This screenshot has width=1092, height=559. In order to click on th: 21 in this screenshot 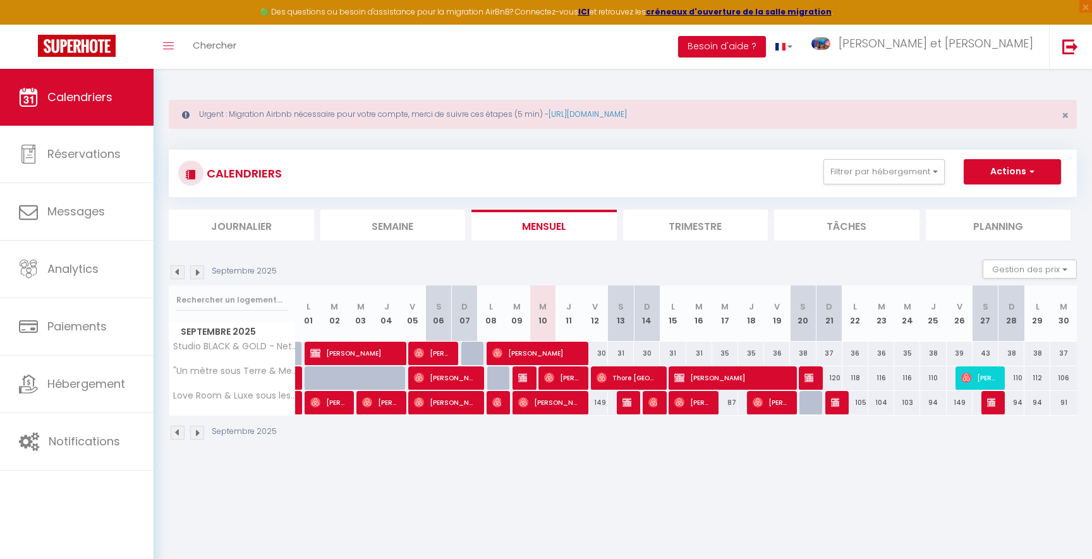, I will do `click(829, 314)`.